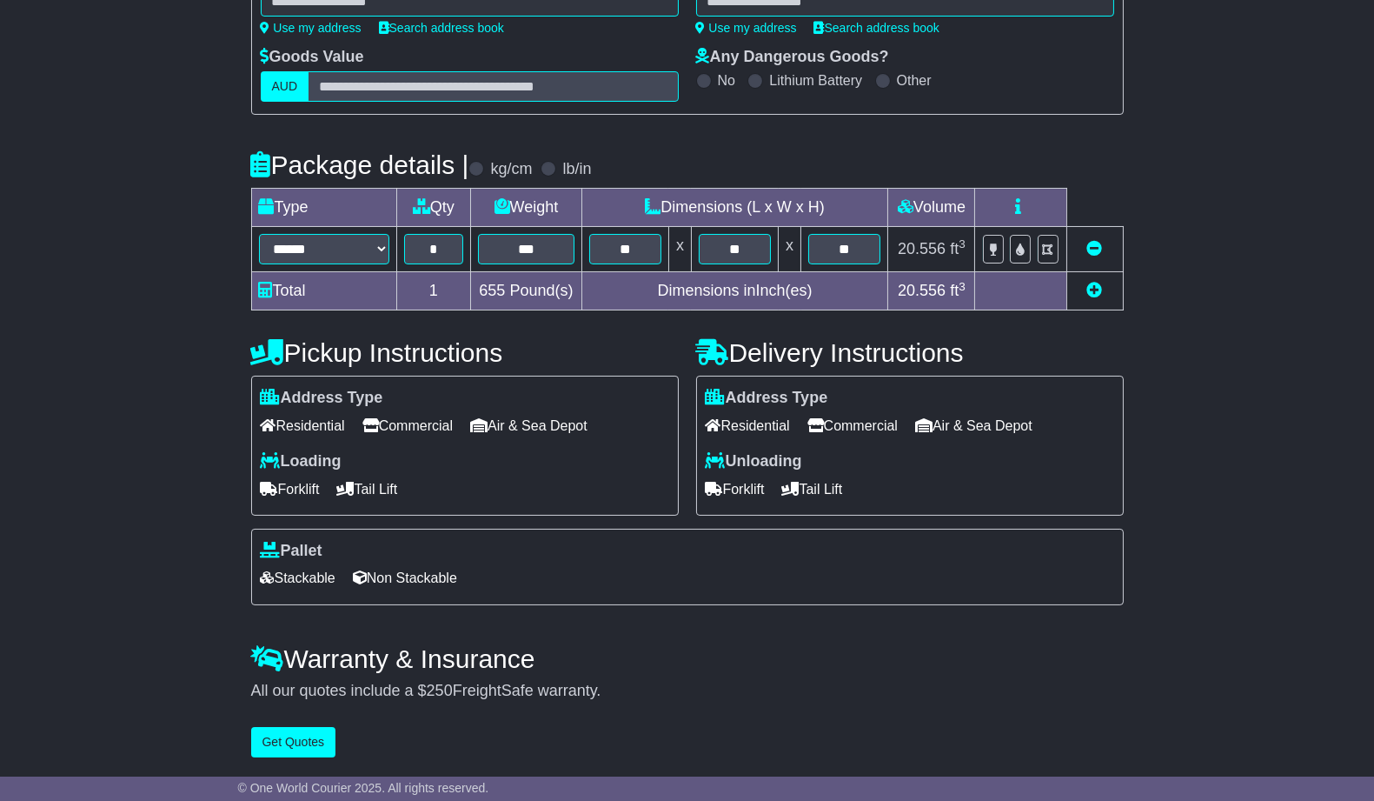  Describe the element at coordinates (815, 80) in the screenshot. I see `label: Lithium Battery` at that location.